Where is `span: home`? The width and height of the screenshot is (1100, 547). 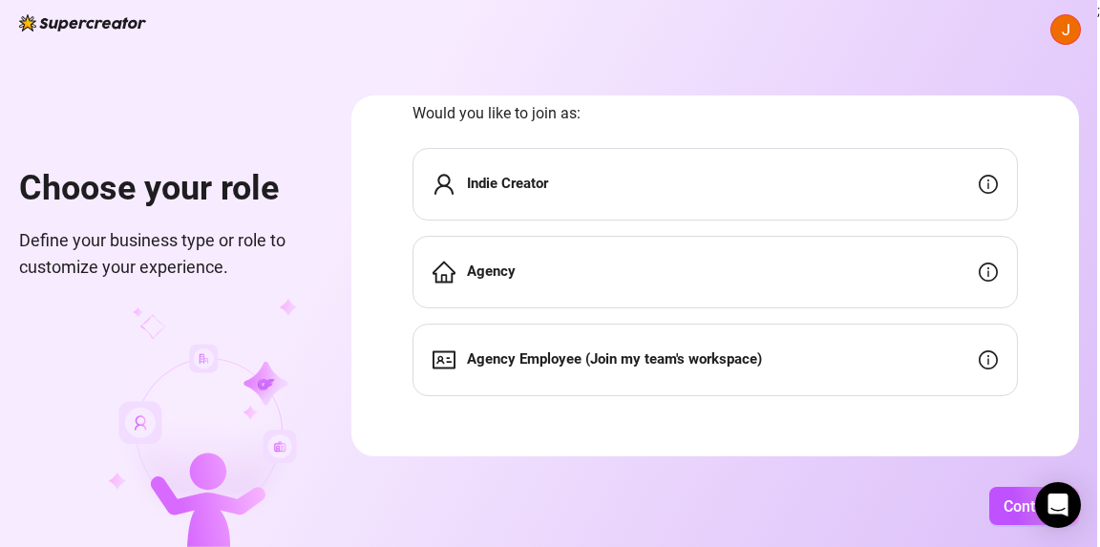 span: home is located at coordinates (444, 272).